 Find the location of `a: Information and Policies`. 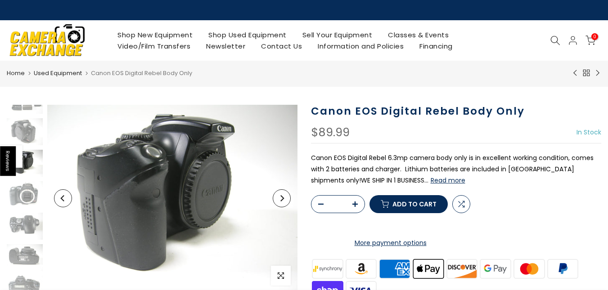

a: Information and Policies is located at coordinates (361, 46).